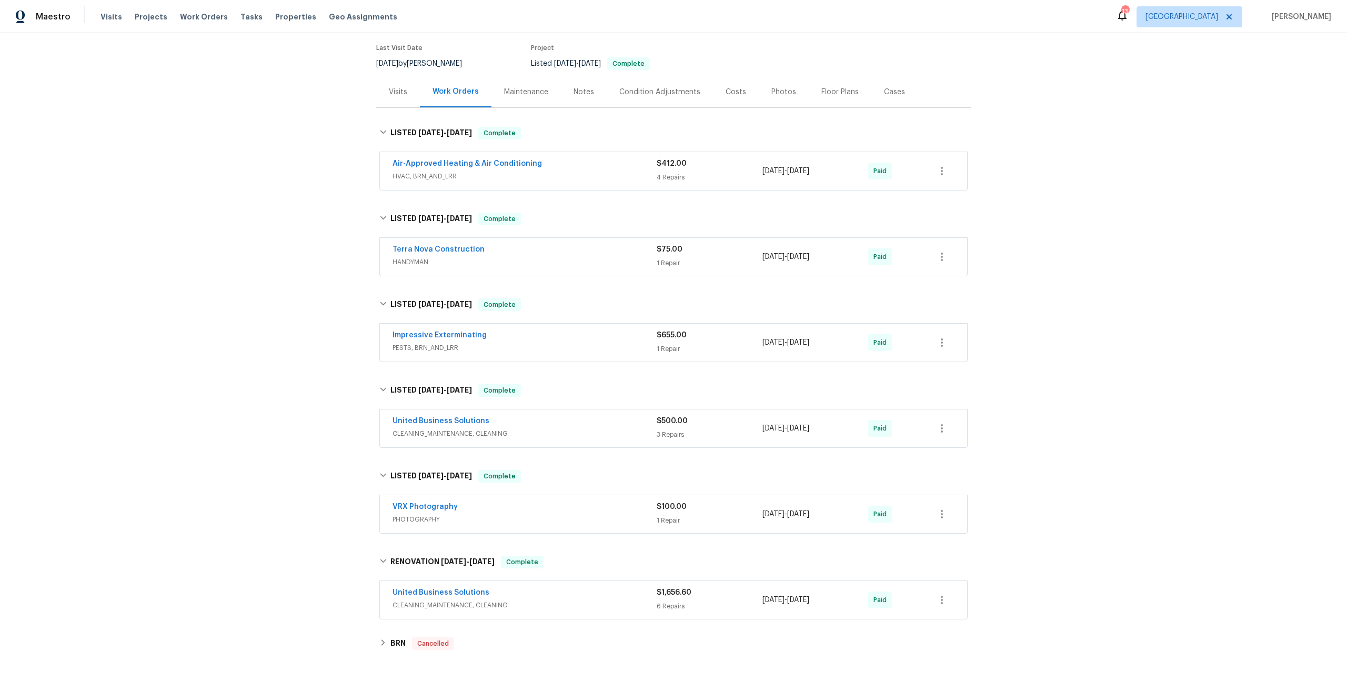  I want to click on span: $412.00, so click(672, 164).